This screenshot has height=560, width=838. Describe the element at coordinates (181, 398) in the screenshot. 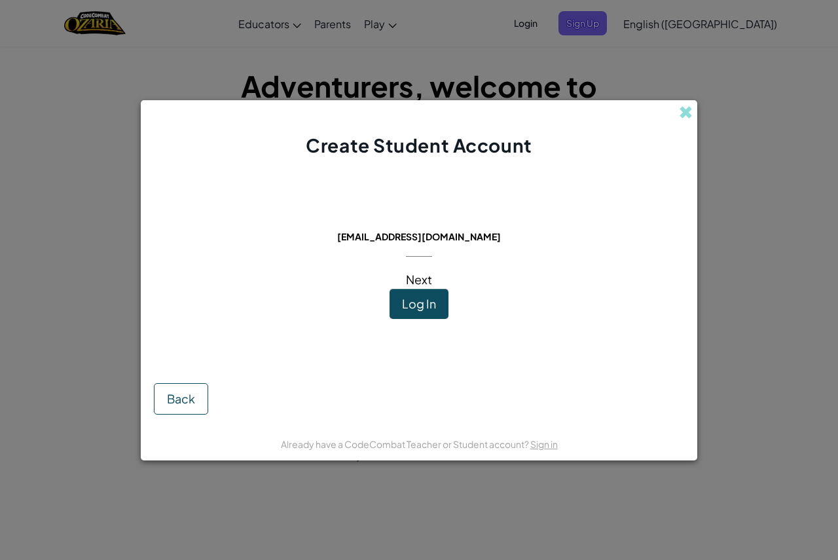

I see `span: Back` at that location.